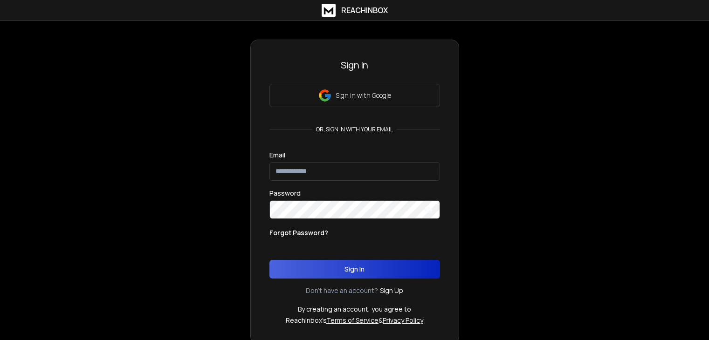 This screenshot has width=709, height=340. I want to click on span: Terms of Service, so click(352, 320).